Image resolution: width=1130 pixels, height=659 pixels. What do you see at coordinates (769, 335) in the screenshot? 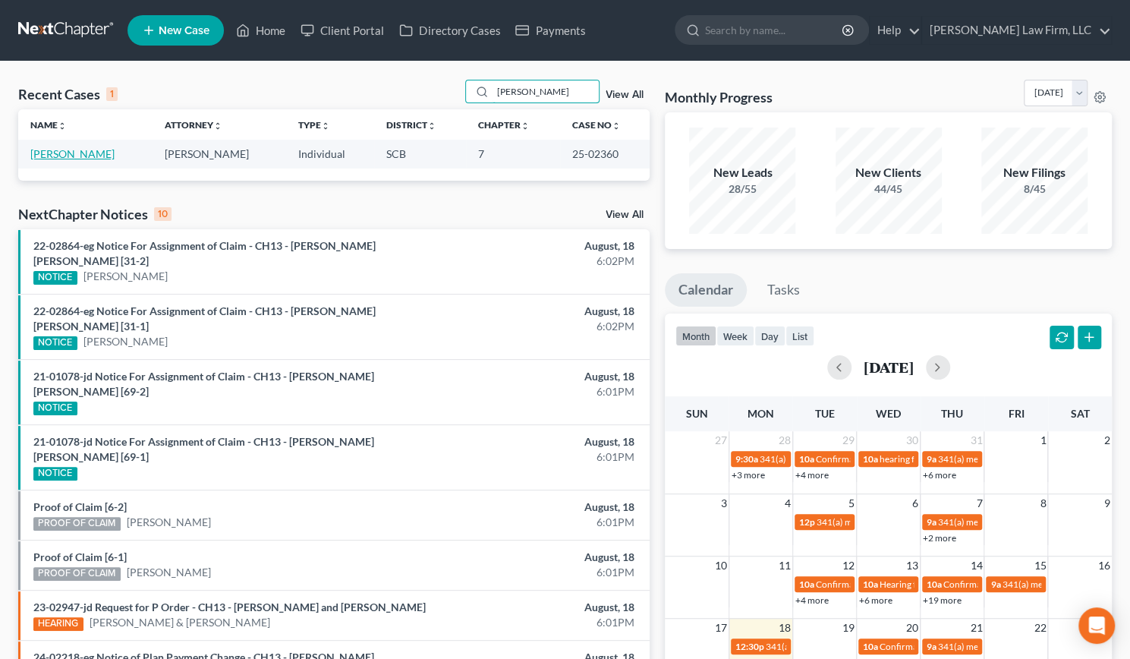
I see `button: day` at bounding box center [769, 335].